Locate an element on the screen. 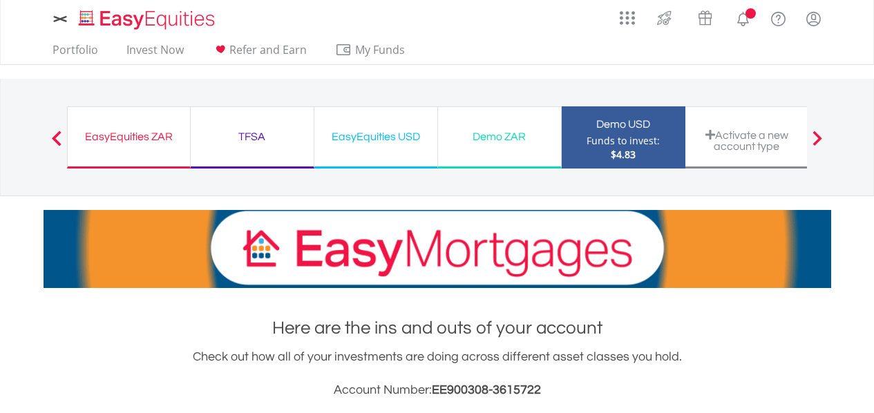 This screenshot has height=413, width=874. a: FAQ's and Support is located at coordinates (778, 17).